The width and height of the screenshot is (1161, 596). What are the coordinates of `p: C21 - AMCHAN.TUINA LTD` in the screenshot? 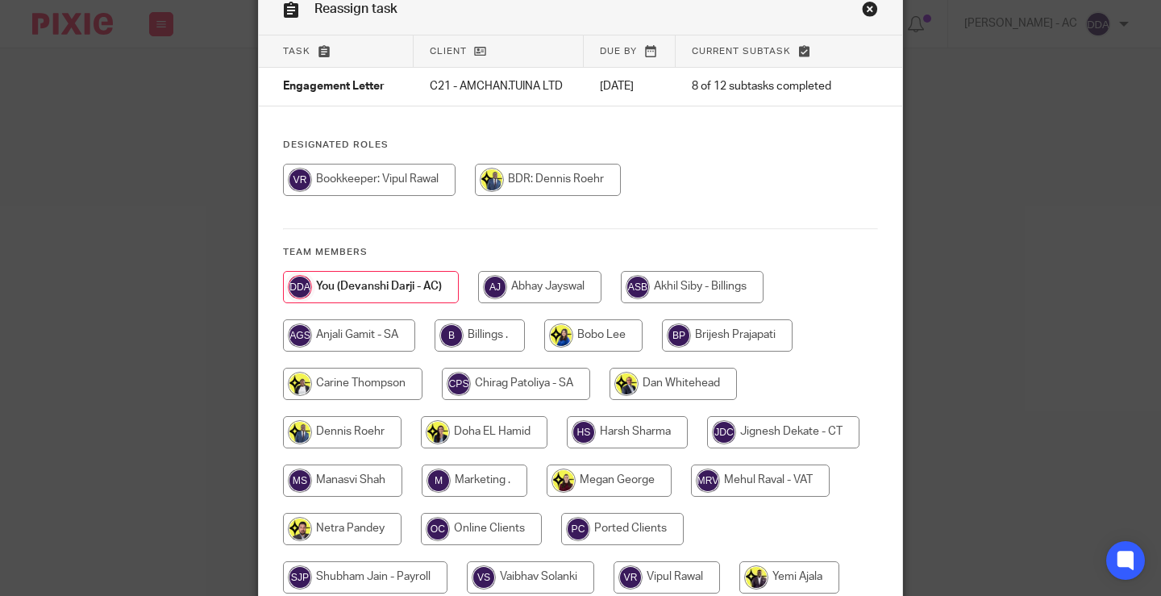 It's located at (498, 86).